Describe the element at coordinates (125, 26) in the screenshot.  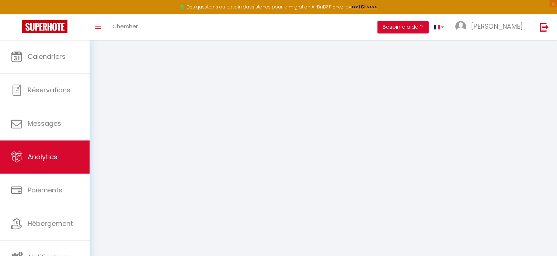
I see `span: Chercher` at that location.